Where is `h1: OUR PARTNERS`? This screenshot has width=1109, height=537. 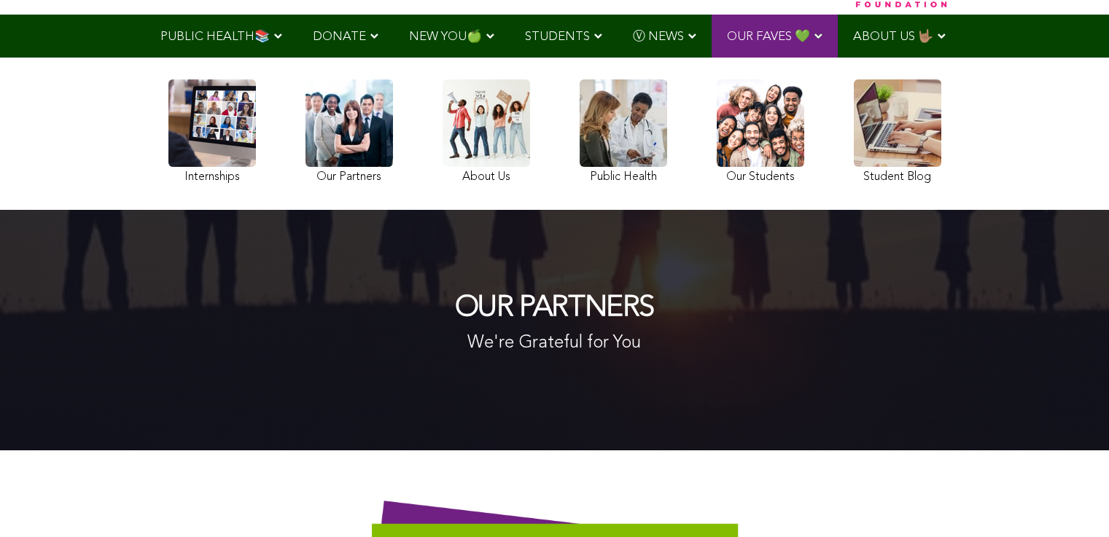
h1: OUR PARTNERS is located at coordinates (554, 308).